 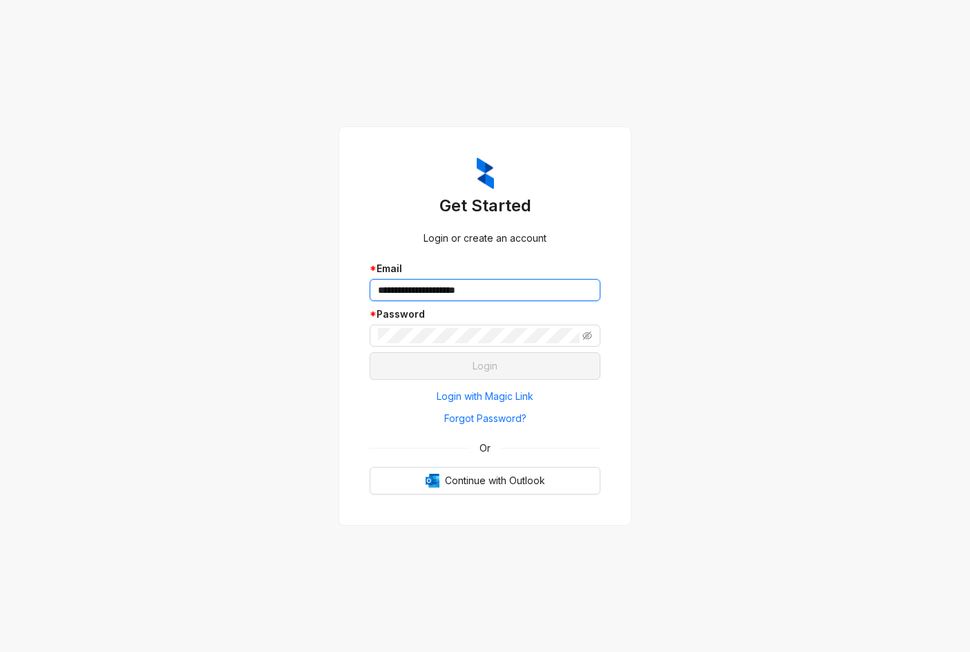 I want to click on div: Email, so click(x=485, y=269).